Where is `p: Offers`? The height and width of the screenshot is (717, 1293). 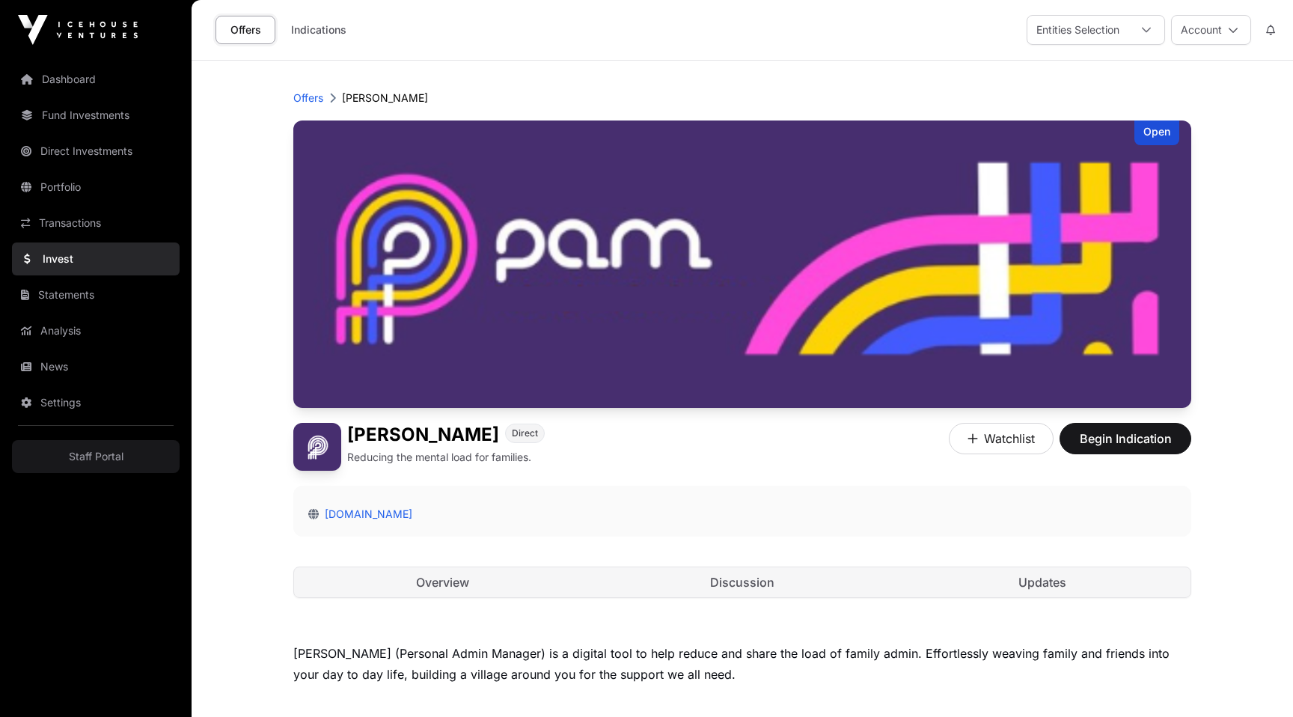 p: Offers is located at coordinates (308, 98).